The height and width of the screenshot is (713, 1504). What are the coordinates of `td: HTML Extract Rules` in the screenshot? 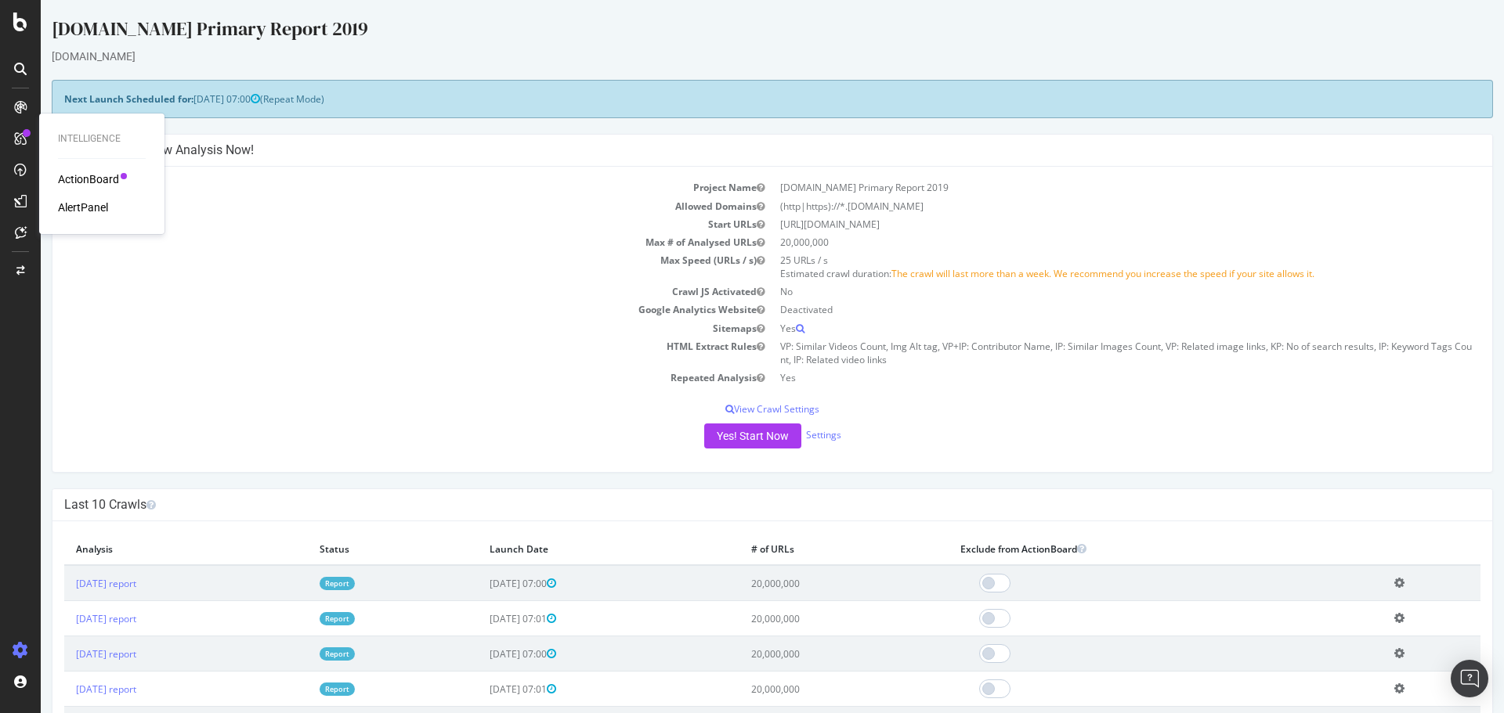 It's located at (377, 353).